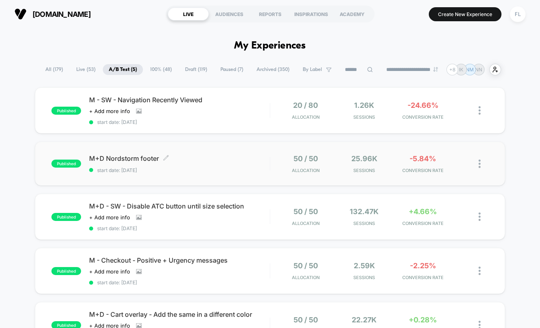 The image size is (540, 328). I want to click on img: Visually logo, so click(20, 14).